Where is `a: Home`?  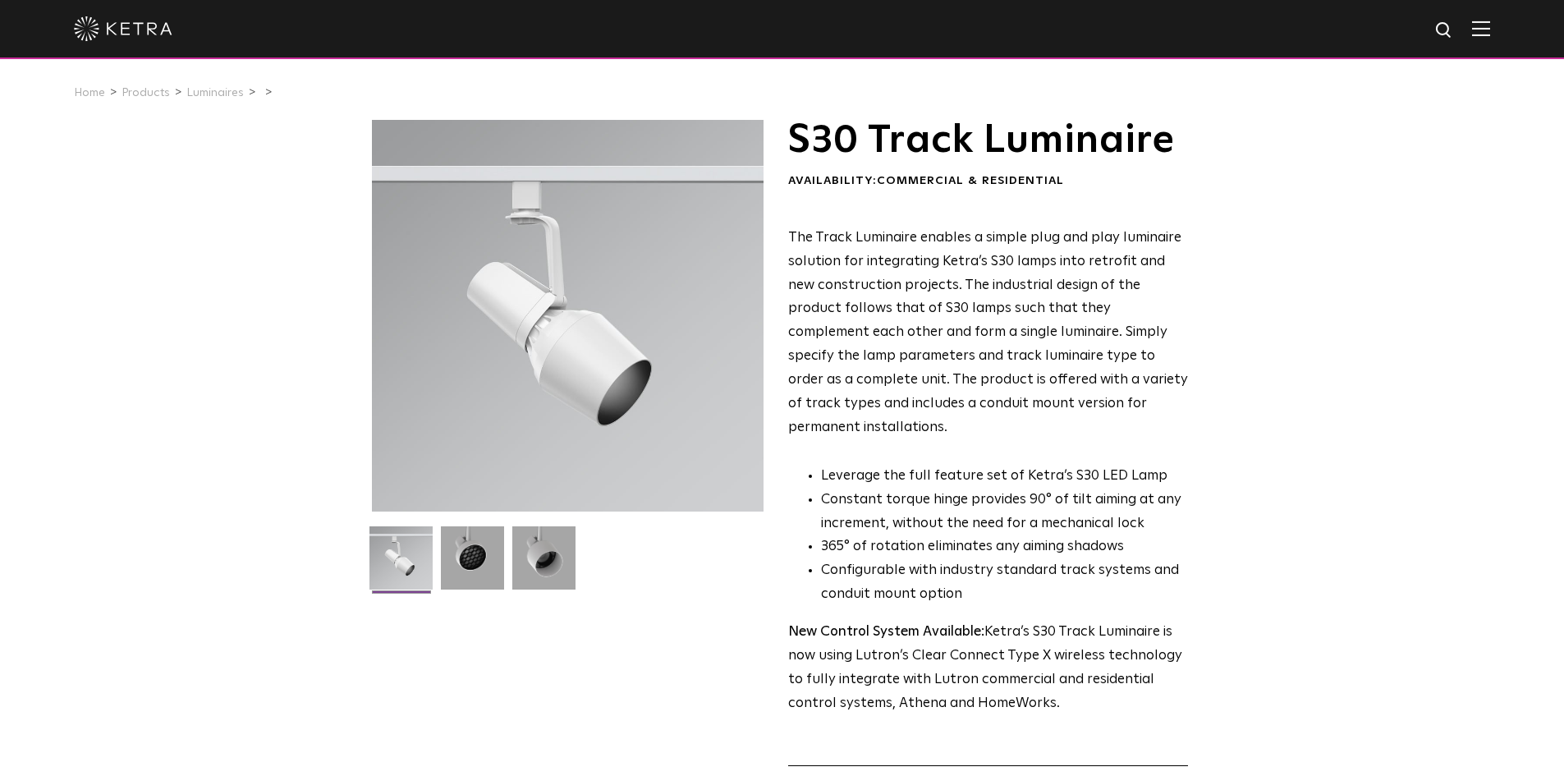 a: Home is located at coordinates (90, 93).